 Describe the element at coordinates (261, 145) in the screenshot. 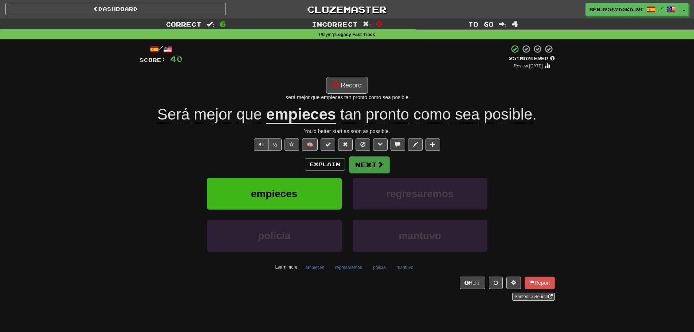

I see `button: Play sentence audio (ctl+space)` at that location.